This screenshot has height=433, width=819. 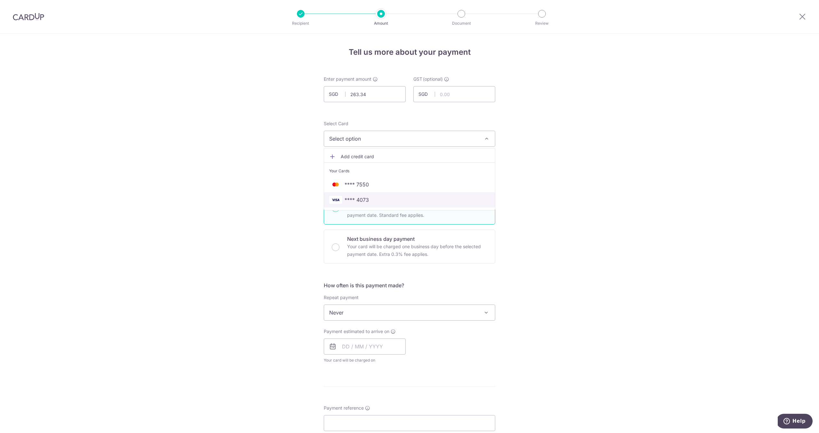 I want to click on img: VISA, so click(x=336, y=200).